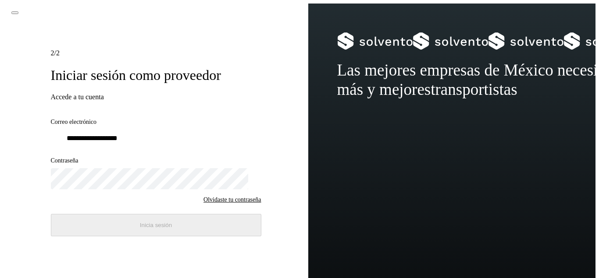 The image size is (599, 278). What do you see at coordinates (156, 97) in the screenshot?
I see `h3: Accede a tu cuenta` at bounding box center [156, 97].